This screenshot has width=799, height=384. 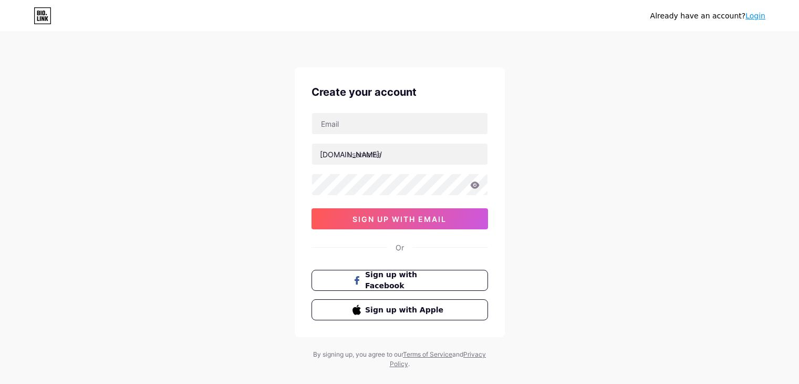 What do you see at coordinates (400, 154) in the screenshot?
I see `input: username` at bounding box center [400, 154].